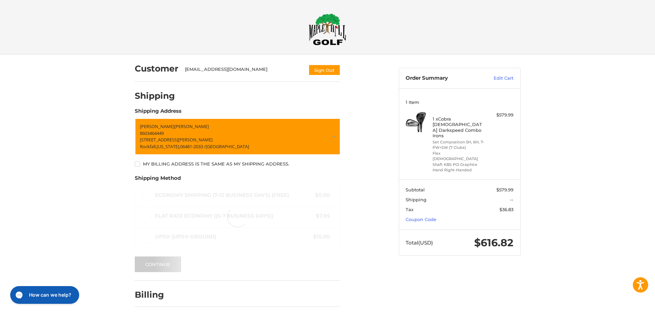 This screenshot has width=655, height=313. What do you see at coordinates (416, 200) in the screenshot?
I see `span: Shipping` at bounding box center [416, 200].